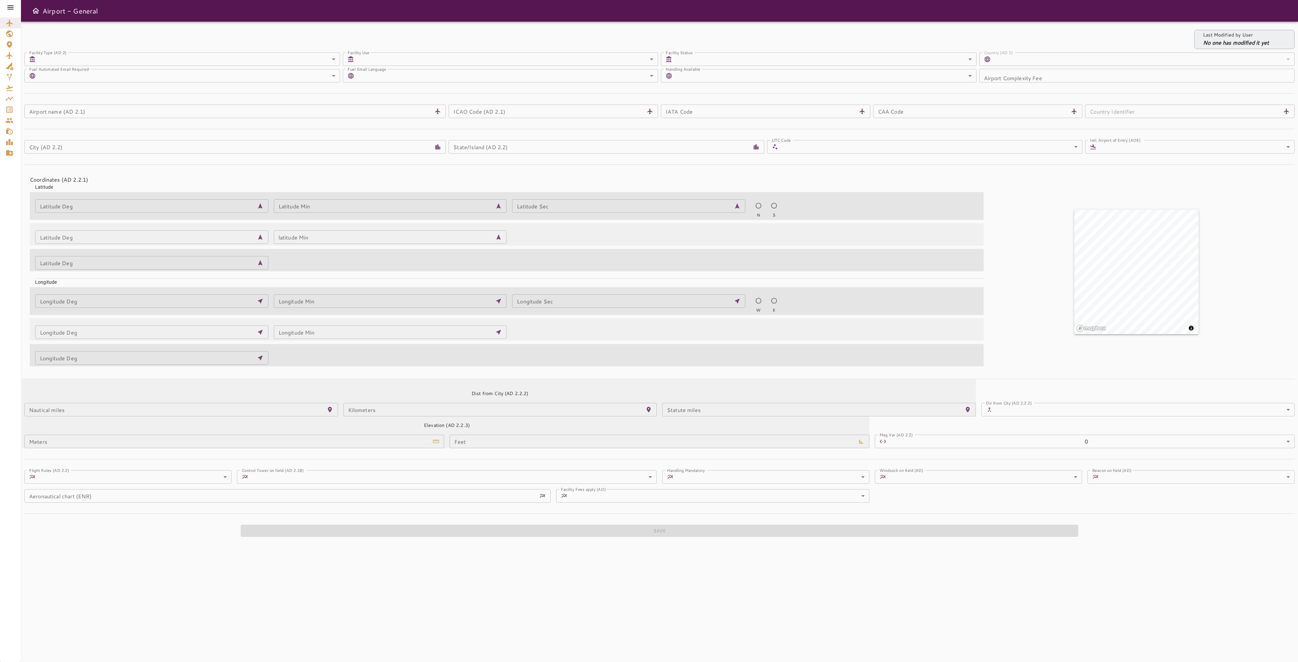  What do you see at coordinates (273, 470) in the screenshot?
I see `label: Control Tower on field (AD 2.18)` at bounding box center [273, 470].